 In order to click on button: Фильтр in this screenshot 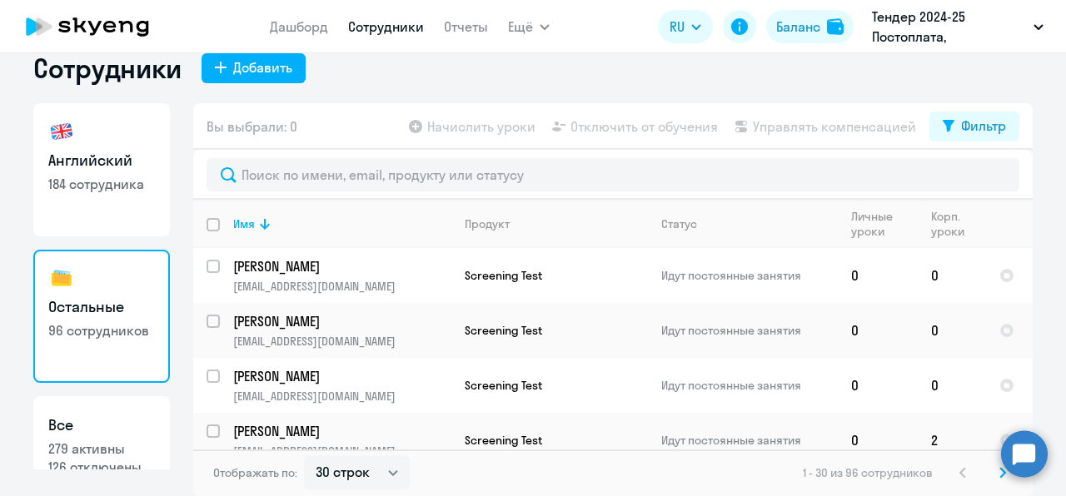, I will do `click(974, 127)`.